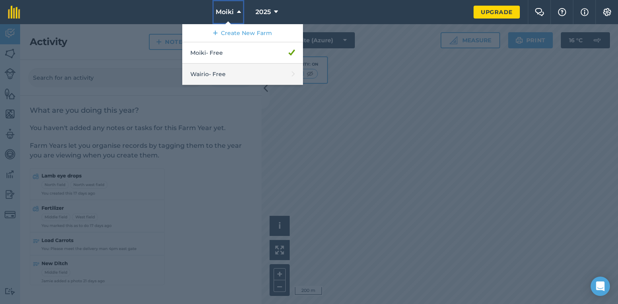 The image size is (618, 304). I want to click on span: Moiki, so click(225, 12).